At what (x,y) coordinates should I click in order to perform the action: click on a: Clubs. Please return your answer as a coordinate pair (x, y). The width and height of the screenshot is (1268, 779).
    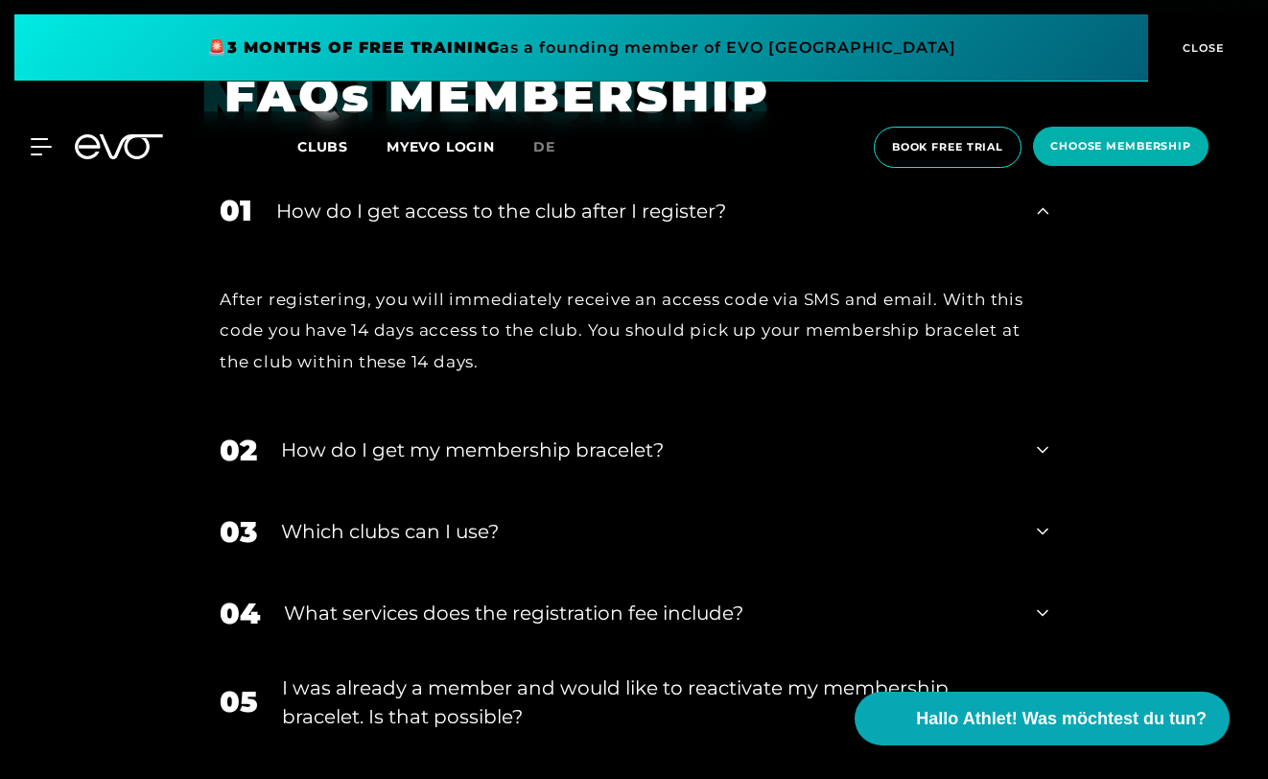
    Looking at the image, I should click on (341, 146).